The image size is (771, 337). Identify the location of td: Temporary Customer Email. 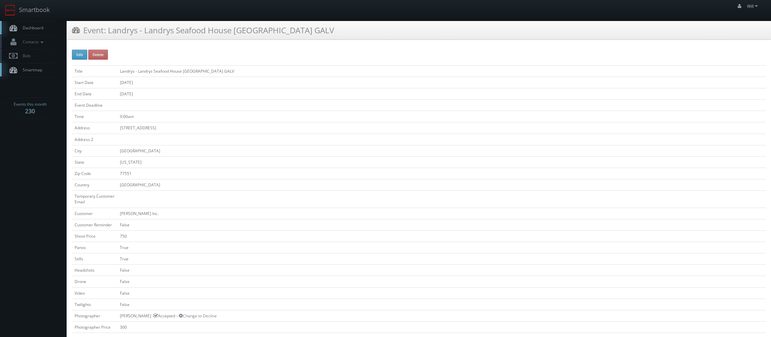
(95, 199).